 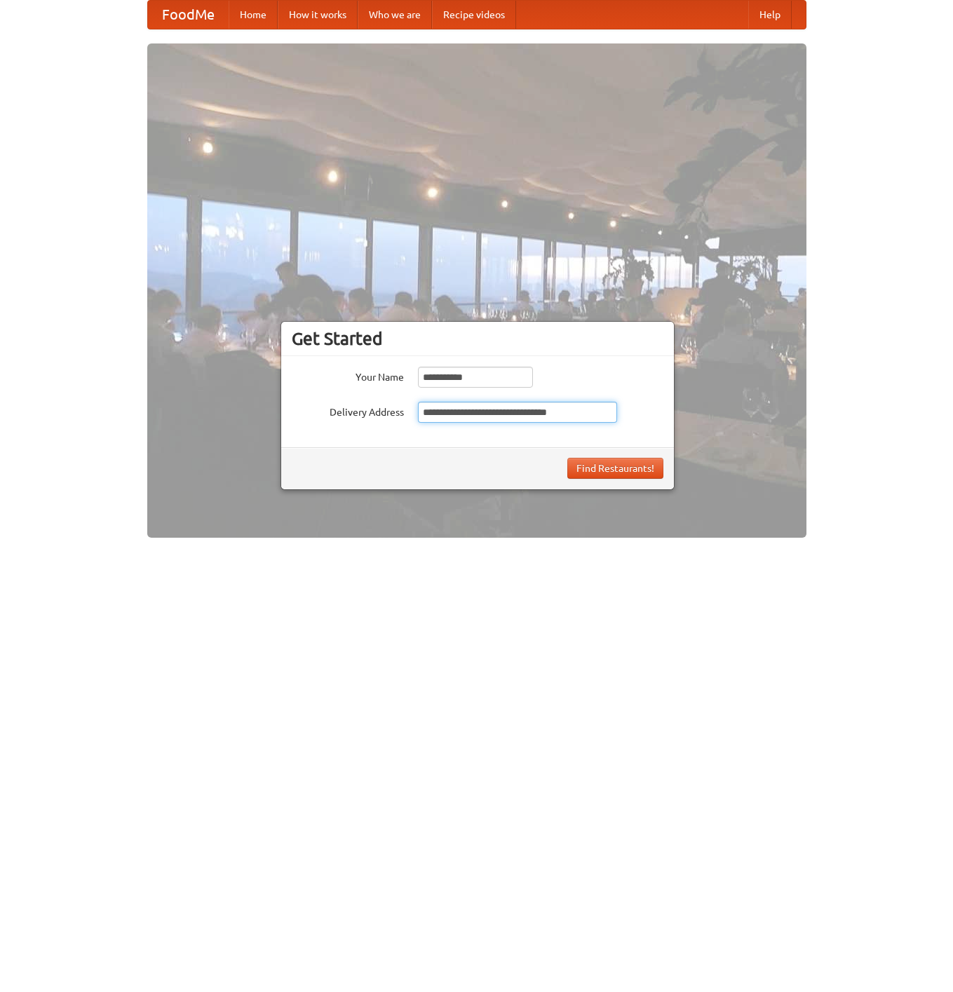 I want to click on button: Find Restaurants!, so click(x=615, y=468).